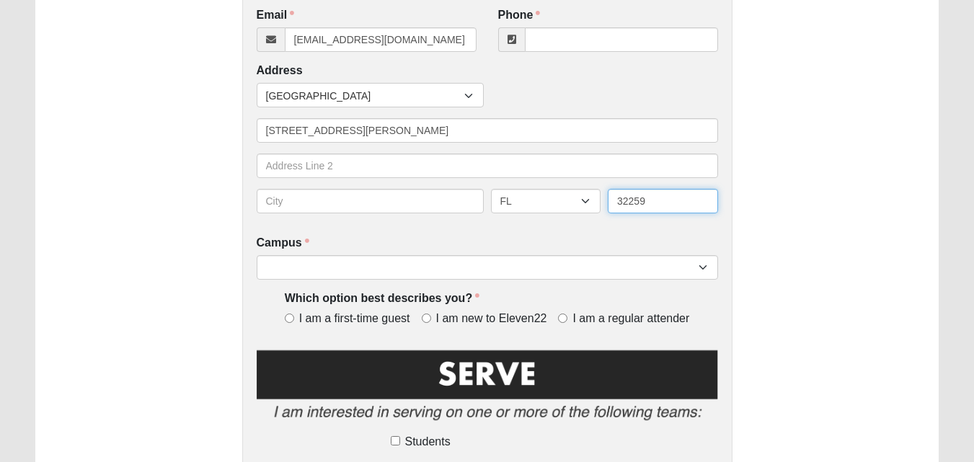  What do you see at coordinates (428, 442) in the screenshot?
I see `span: Students` at bounding box center [428, 442].